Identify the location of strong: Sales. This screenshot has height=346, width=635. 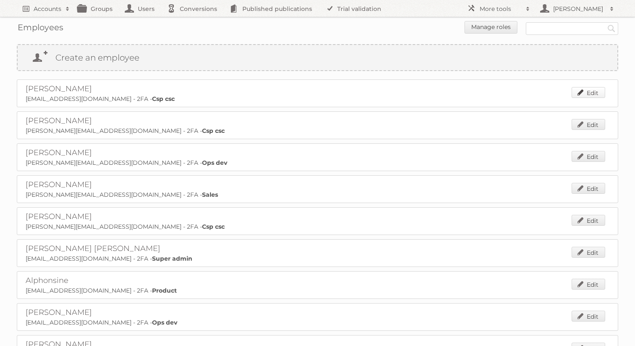
(210, 194).